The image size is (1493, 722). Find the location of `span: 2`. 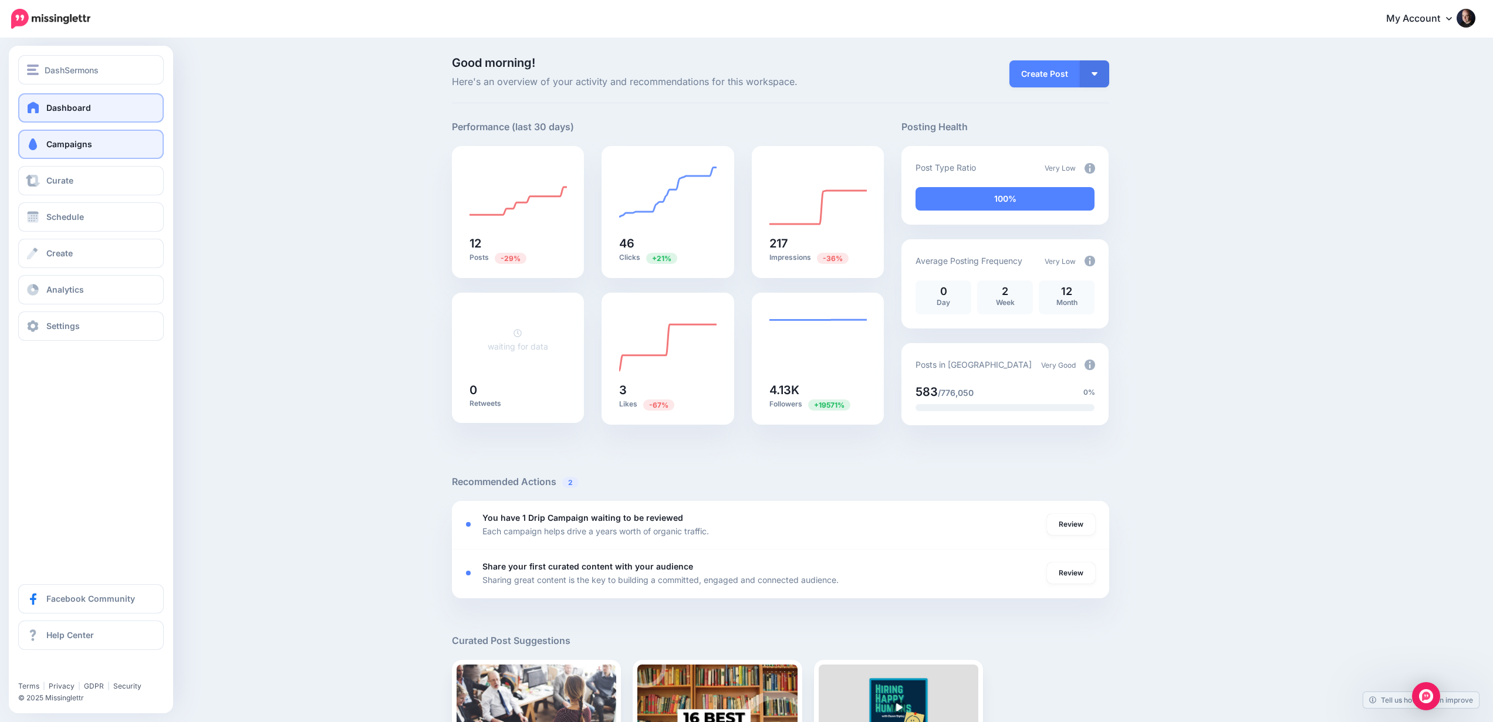

span: 2 is located at coordinates (570, 482).